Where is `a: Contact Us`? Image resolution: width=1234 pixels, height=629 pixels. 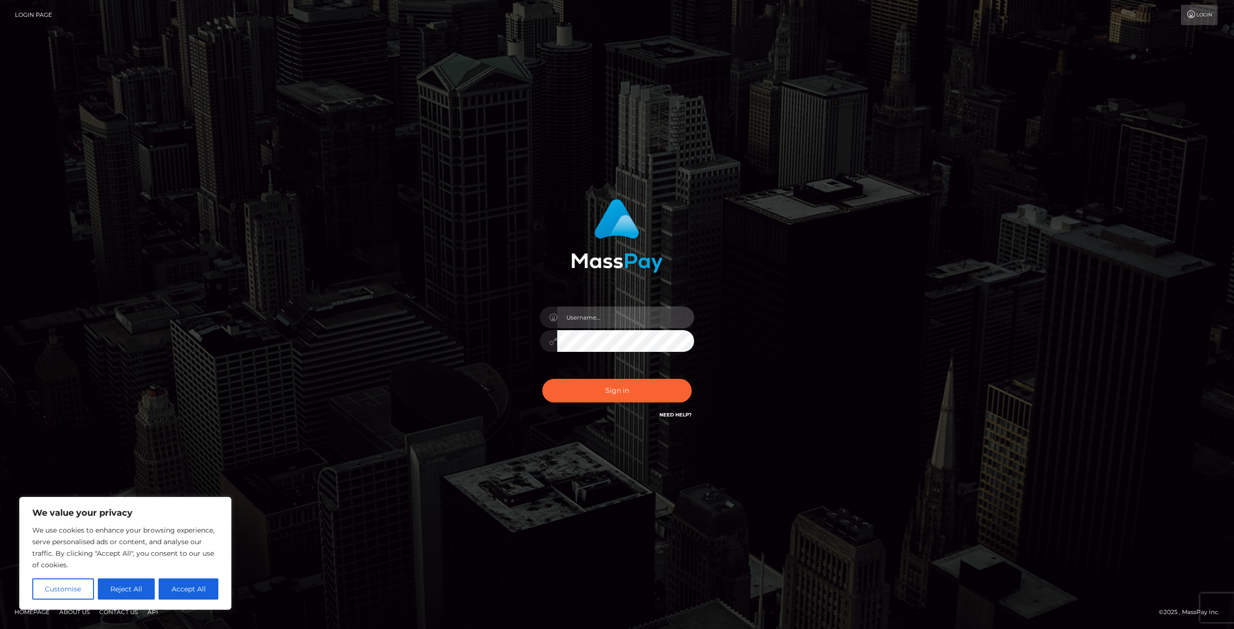 a: Contact Us is located at coordinates (119, 611).